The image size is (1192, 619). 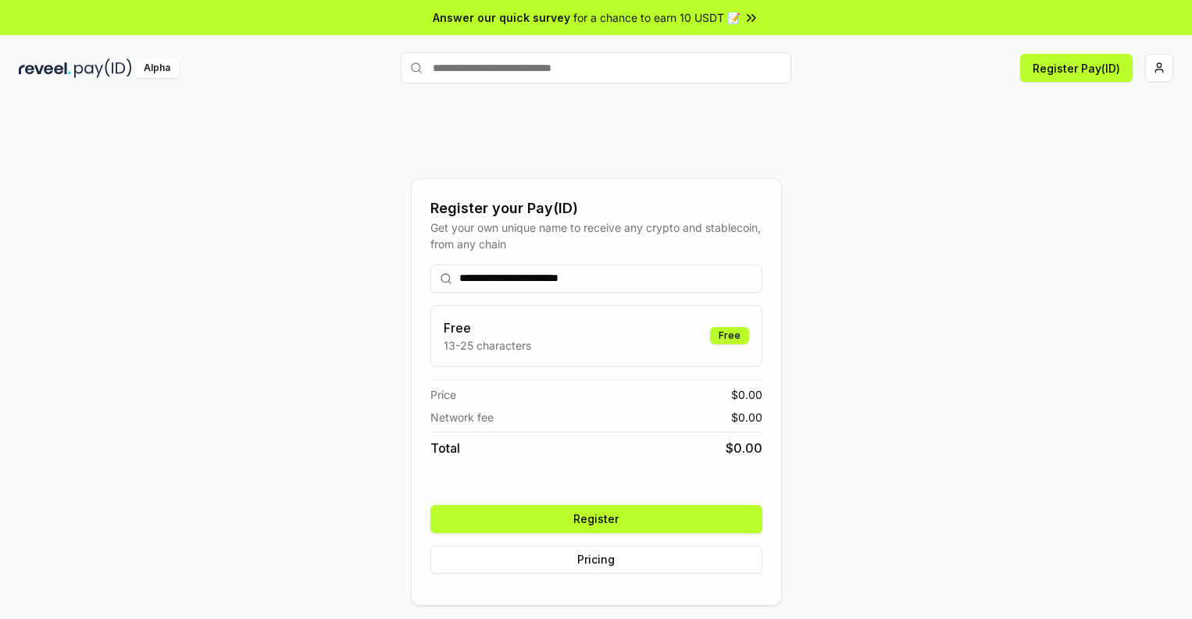 What do you see at coordinates (445, 448) in the screenshot?
I see `span: Total` at bounding box center [445, 448].